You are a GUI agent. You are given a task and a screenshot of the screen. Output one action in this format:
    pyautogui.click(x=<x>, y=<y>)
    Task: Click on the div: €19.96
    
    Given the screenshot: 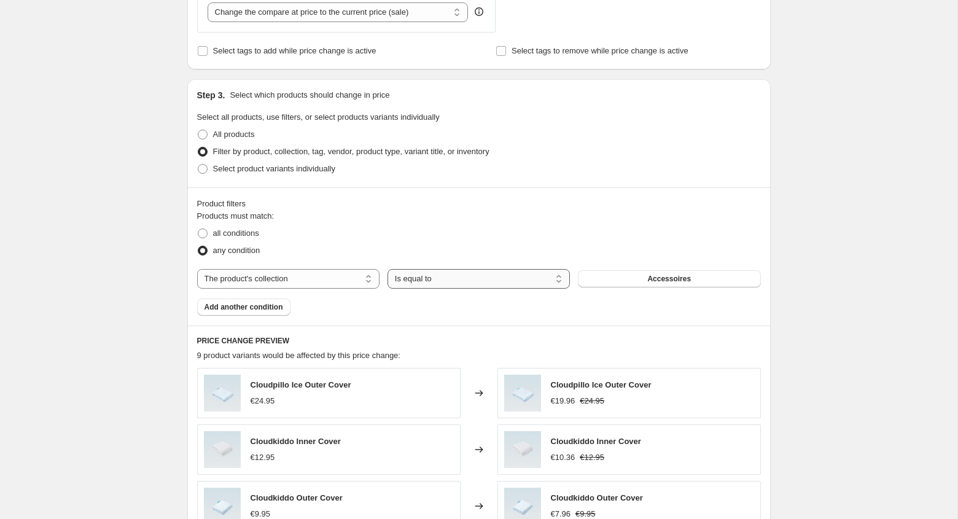 What is the action you would take?
    pyautogui.click(x=563, y=401)
    